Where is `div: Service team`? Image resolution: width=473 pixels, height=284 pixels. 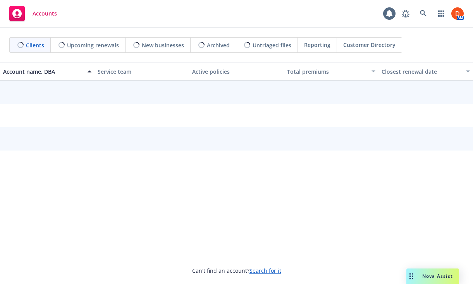
div: Service team is located at coordinates (142, 71).